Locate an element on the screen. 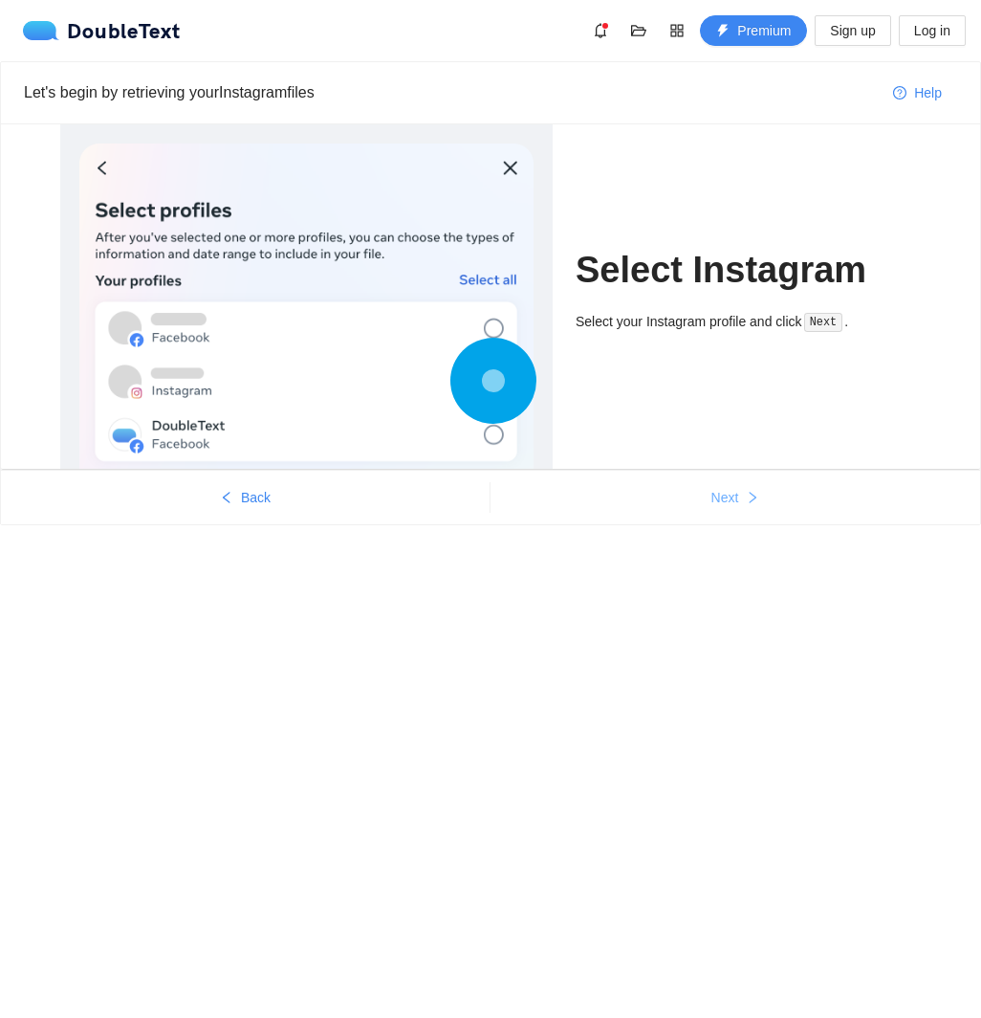 The height and width of the screenshot is (1018, 981). div: Select your Instagram profile and click . is located at coordinates (748, 321).